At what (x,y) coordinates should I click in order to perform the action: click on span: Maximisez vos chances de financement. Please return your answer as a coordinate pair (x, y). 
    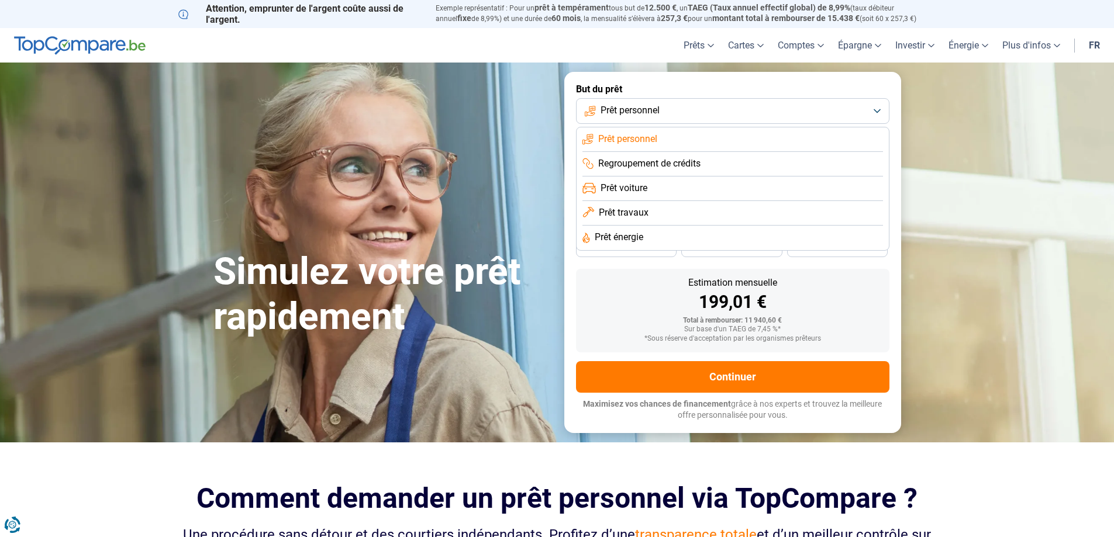
    Looking at the image, I should click on (657, 404).